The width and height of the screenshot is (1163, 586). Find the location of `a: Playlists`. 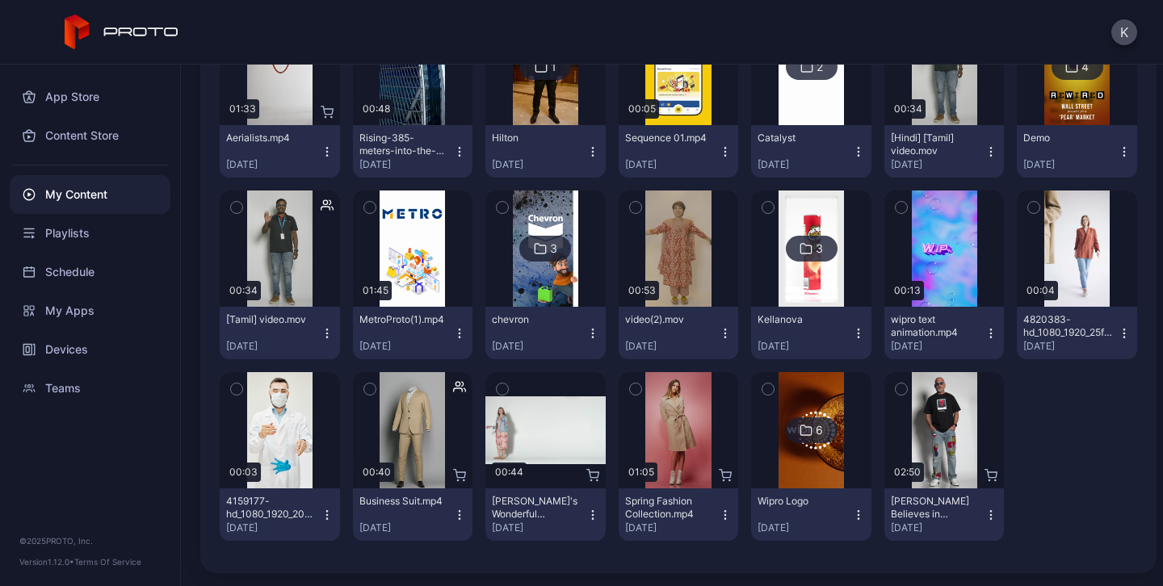

a: Playlists is located at coordinates (90, 233).